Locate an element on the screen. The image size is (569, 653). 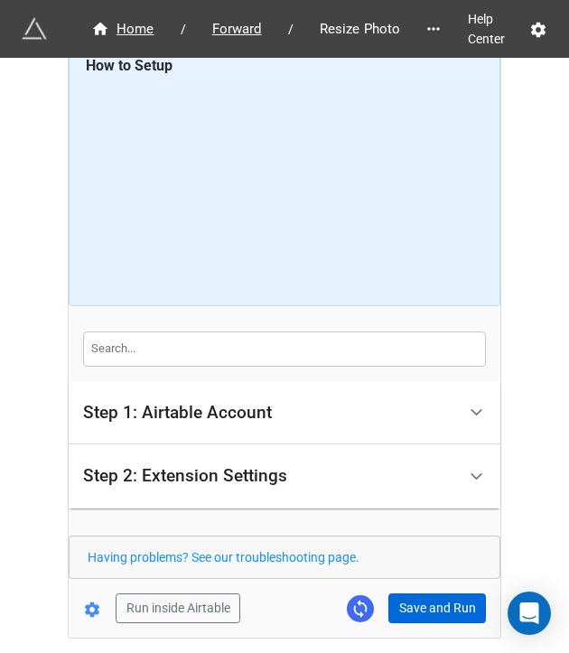
div: Open Intercom Messenger is located at coordinates (529, 613).